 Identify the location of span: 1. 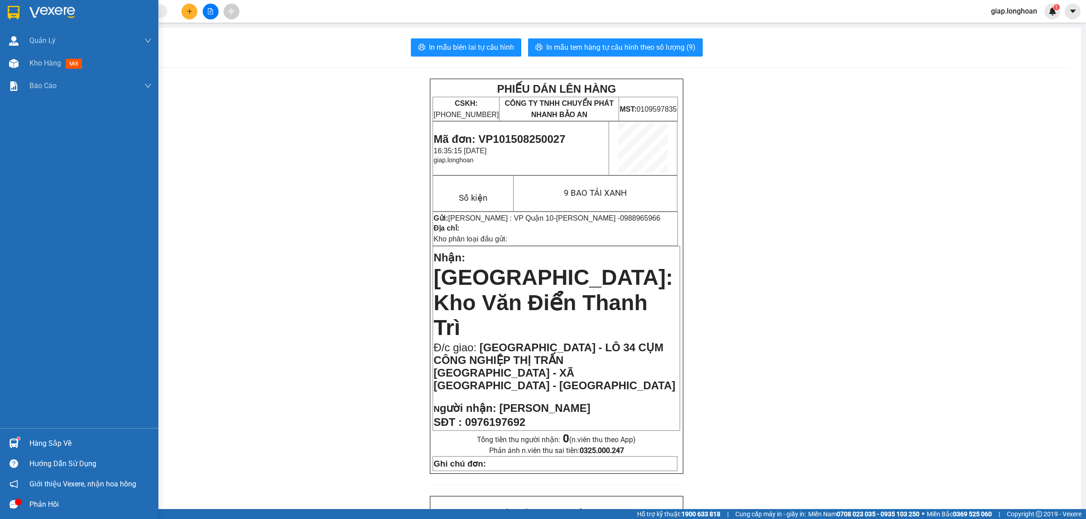
(1056, 7).